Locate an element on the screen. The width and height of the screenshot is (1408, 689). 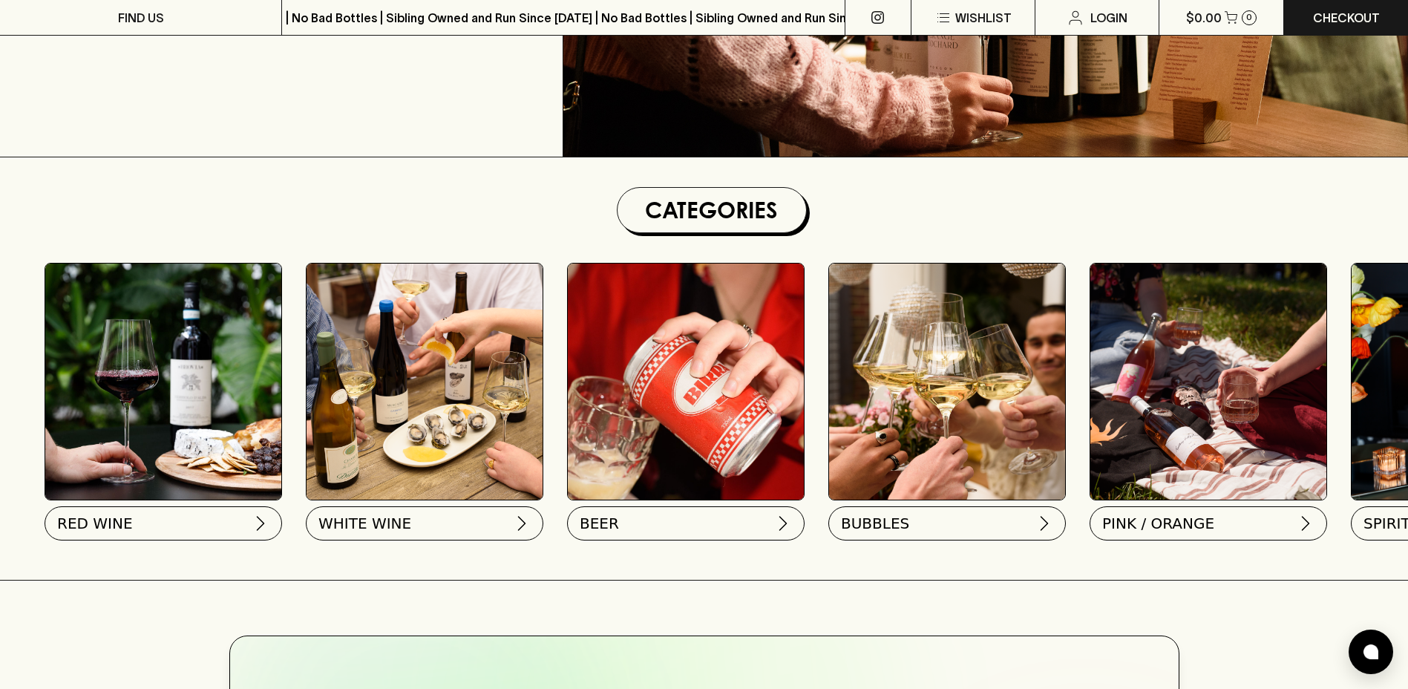
span: PINK / ORANGE is located at coordinates (1158, 523).